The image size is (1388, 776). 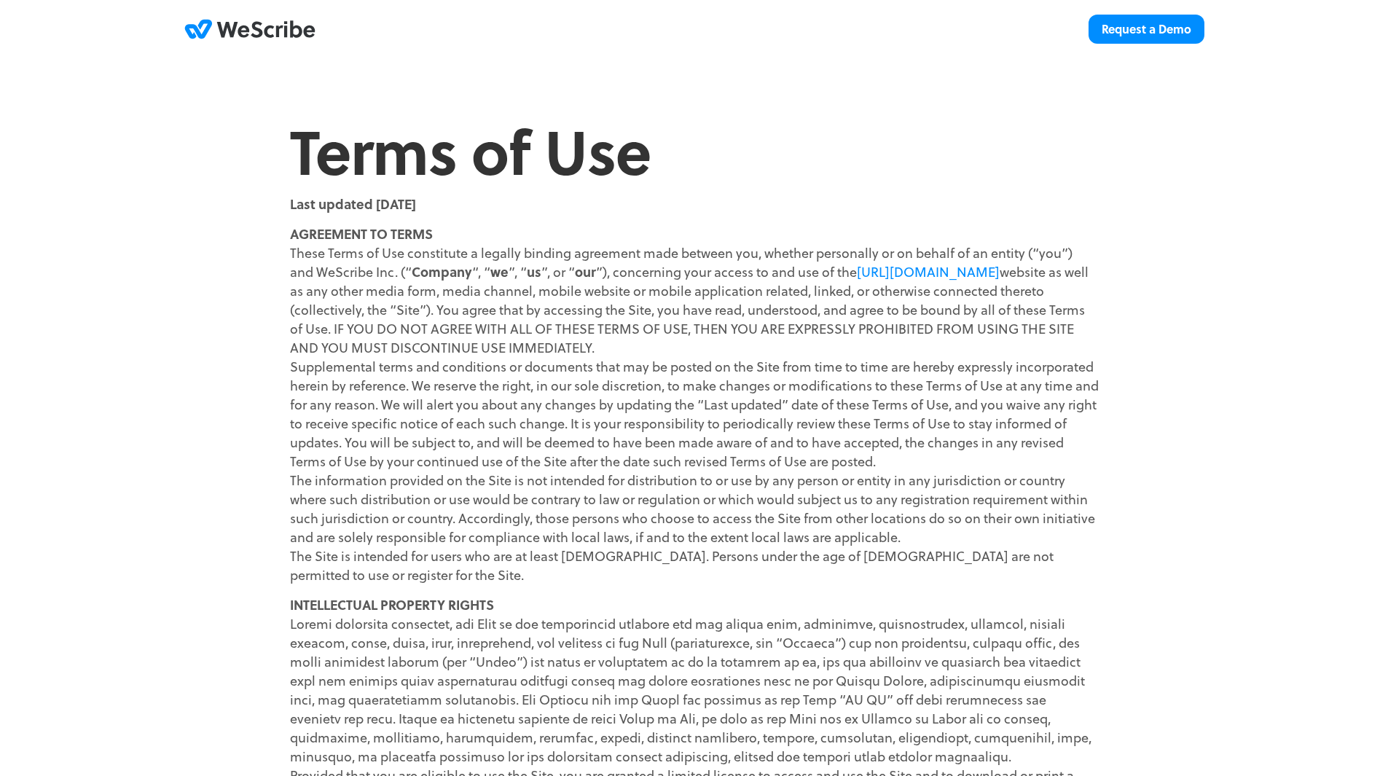 I want to click on a: Request a Demo, so click(x=1146, y=29).